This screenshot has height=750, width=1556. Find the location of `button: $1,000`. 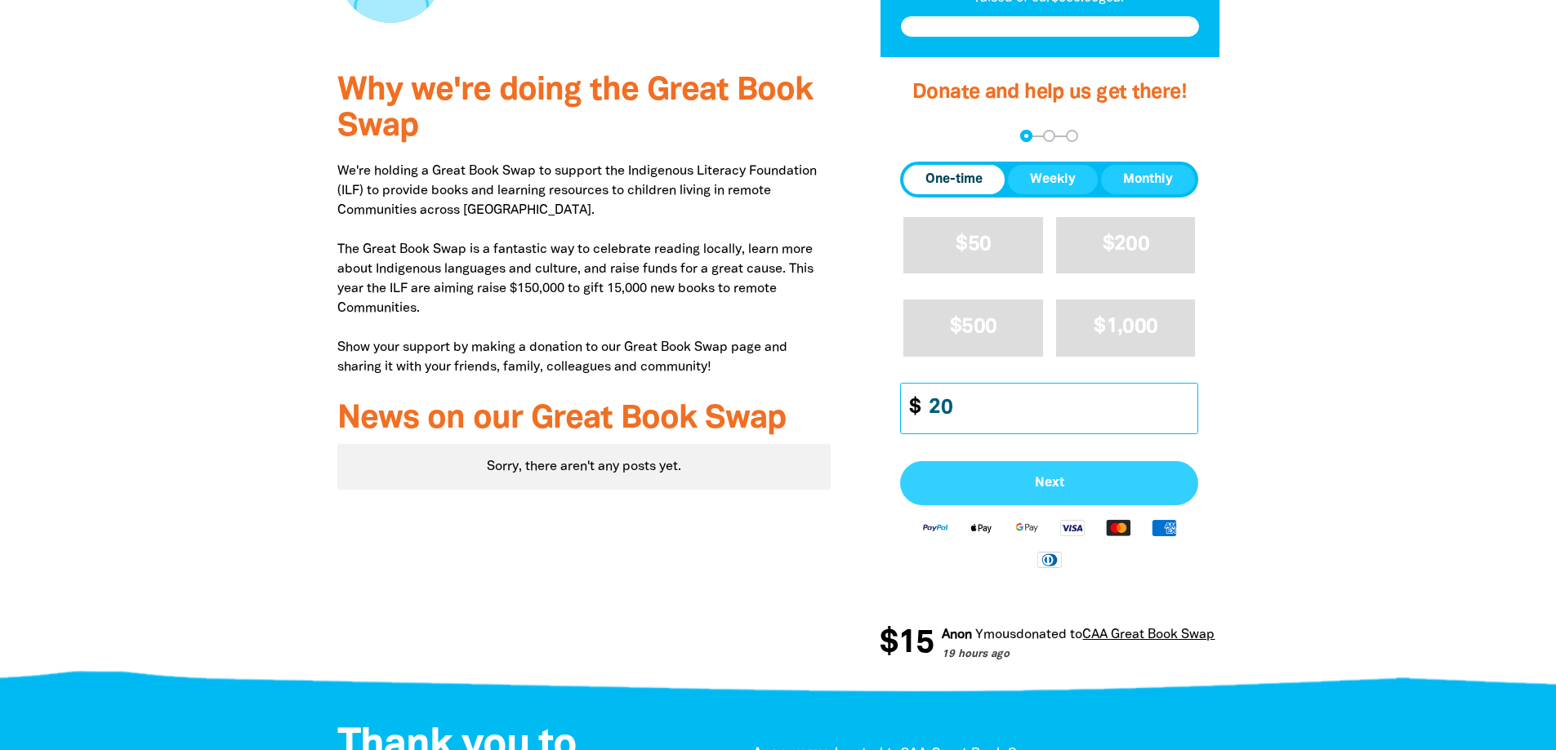

button: $1,000 is located at coordinates (1125, 327).